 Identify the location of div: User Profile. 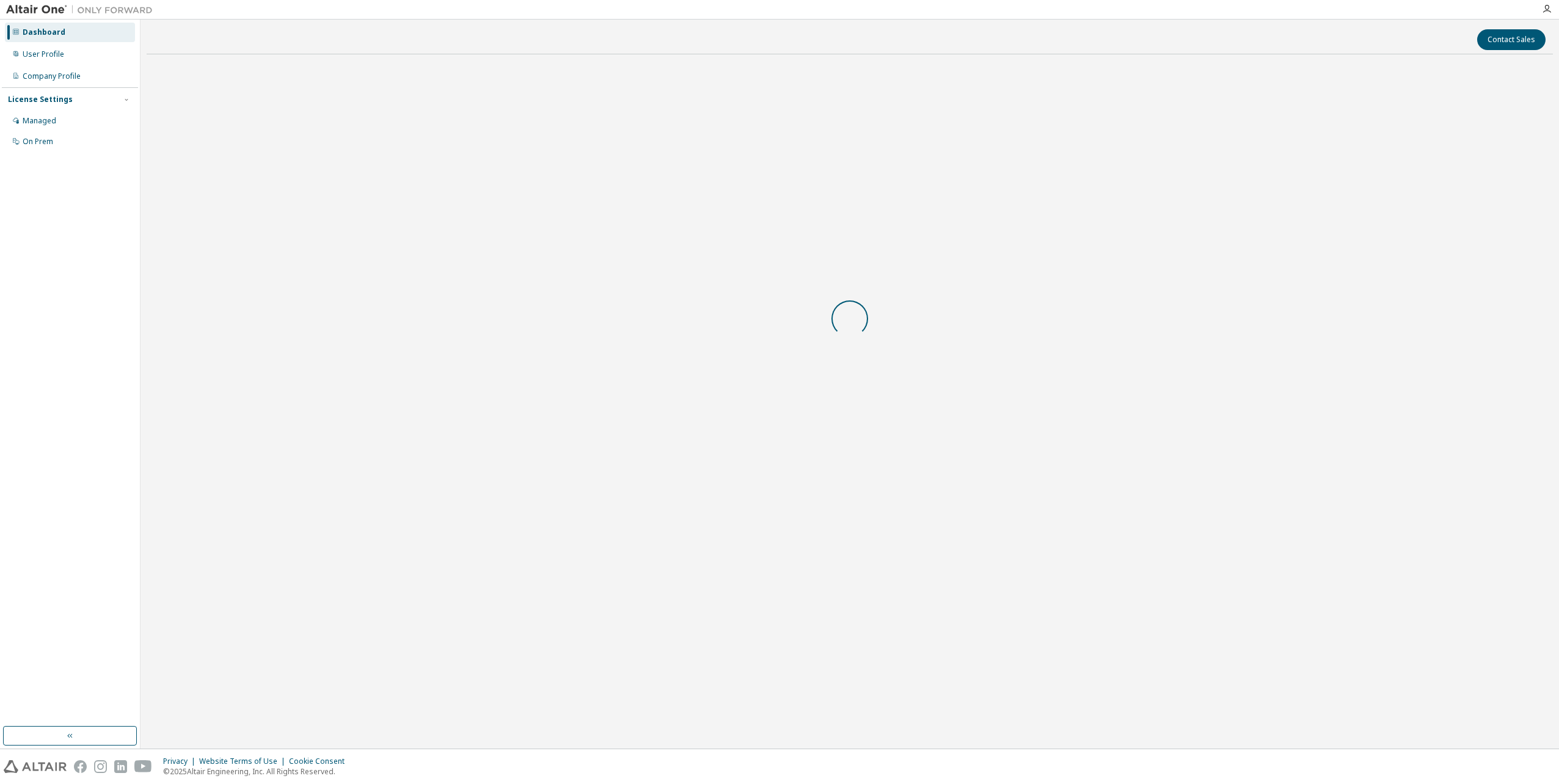
(43, 54).